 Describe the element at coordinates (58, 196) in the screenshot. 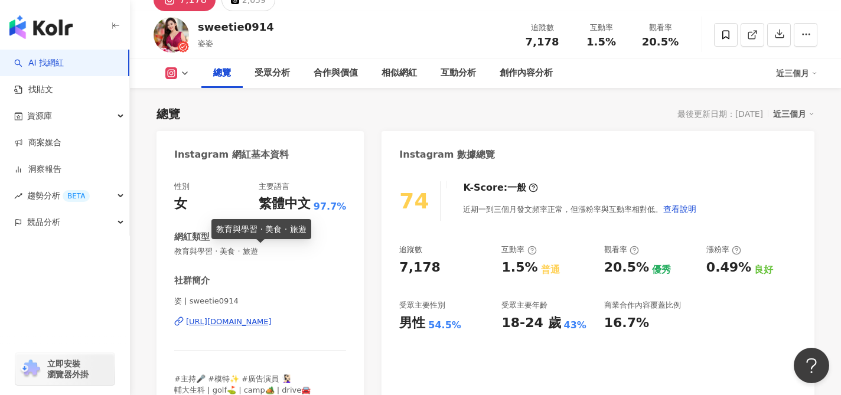

I see `span: 趨勢分析` at that location.